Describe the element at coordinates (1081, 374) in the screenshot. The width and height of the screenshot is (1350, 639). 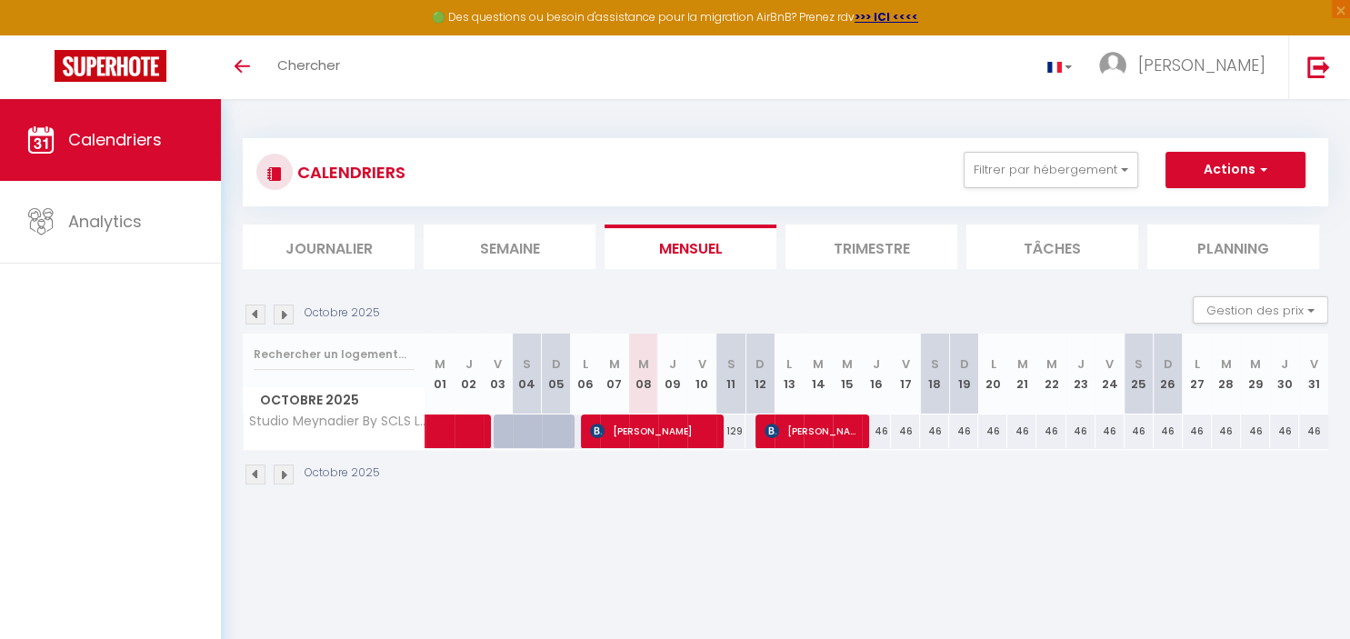
I see `th: 23` at that location.